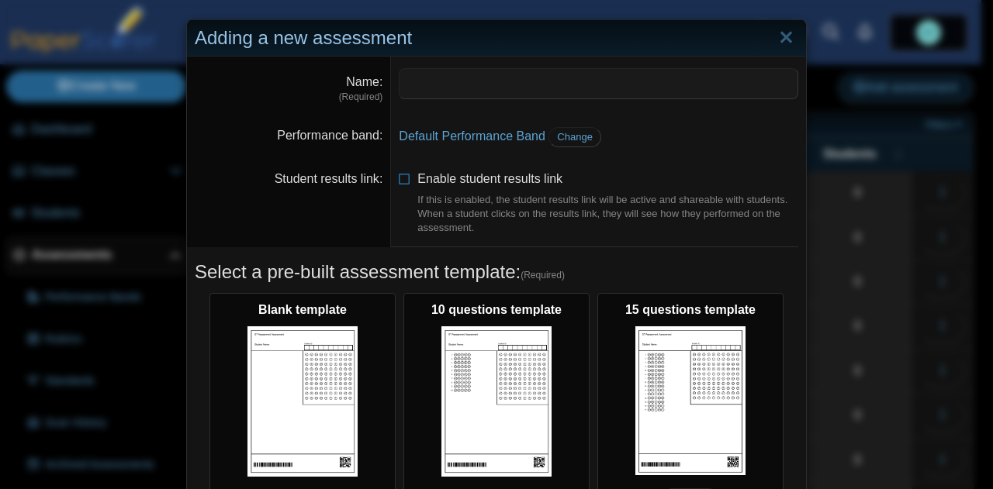 Image resolution: width=993 pixels, height=489 pixels. I want to click on label: Name, so click(364, 81).